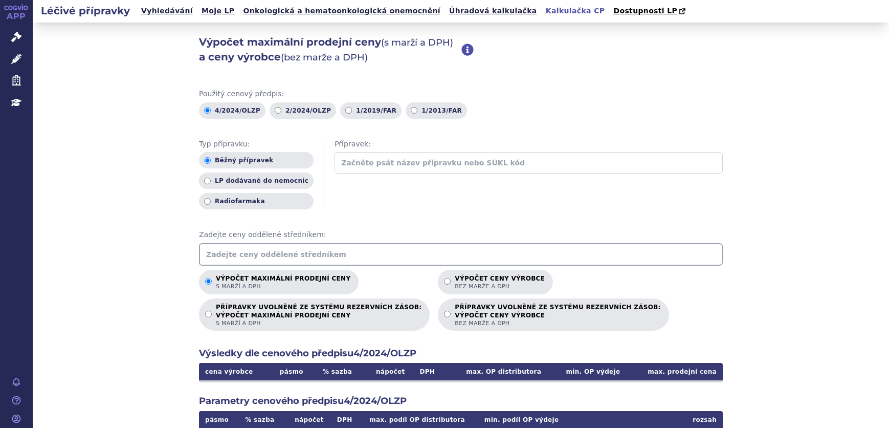 Image resolution: width=889 pixels, height=428 pixels. What do you see at coordinates (319, 315) in the screenshot?
I see `strong: VÝPOČET MAXIMÁLNÍ PRODEJNÍ CENY` at bounding box center [319, 315].